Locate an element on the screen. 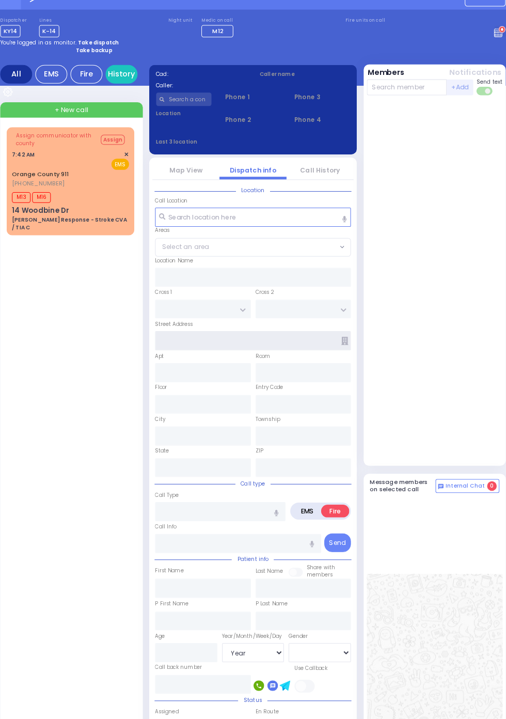 Image resolution: width=506 pixels, height=719 pixels. span: Internal Chat is located at coordinates (459, 489).